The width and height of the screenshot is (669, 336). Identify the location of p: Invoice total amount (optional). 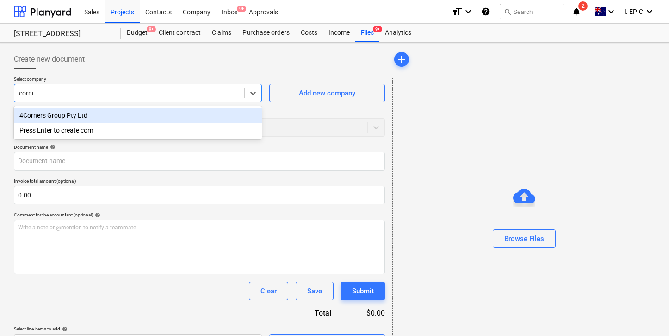
(199, 181).